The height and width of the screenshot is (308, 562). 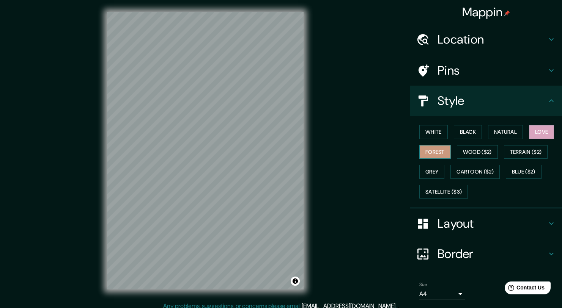 I want to click on button: Wood ($2), so click(x=477, y=152).